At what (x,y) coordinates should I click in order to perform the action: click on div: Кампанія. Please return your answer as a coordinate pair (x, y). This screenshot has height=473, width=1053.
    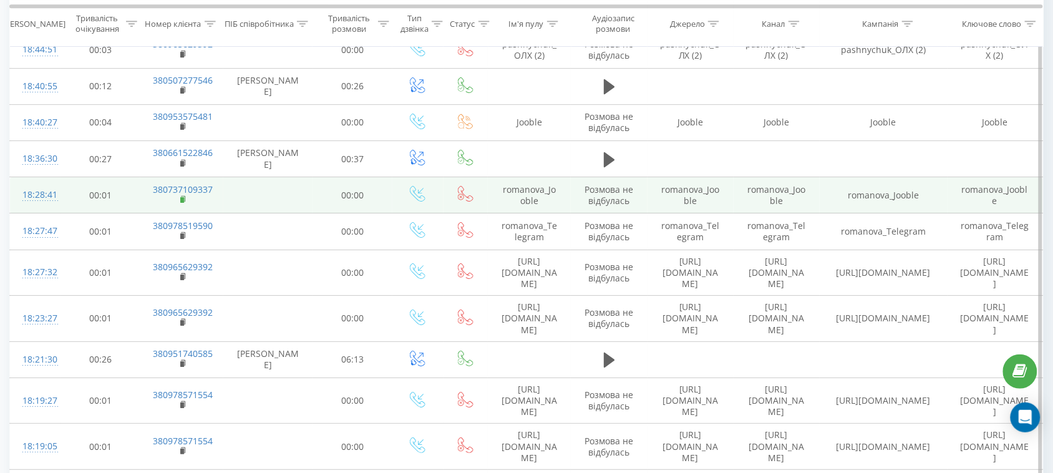
    Looking at the image, I should click on (881, 23).